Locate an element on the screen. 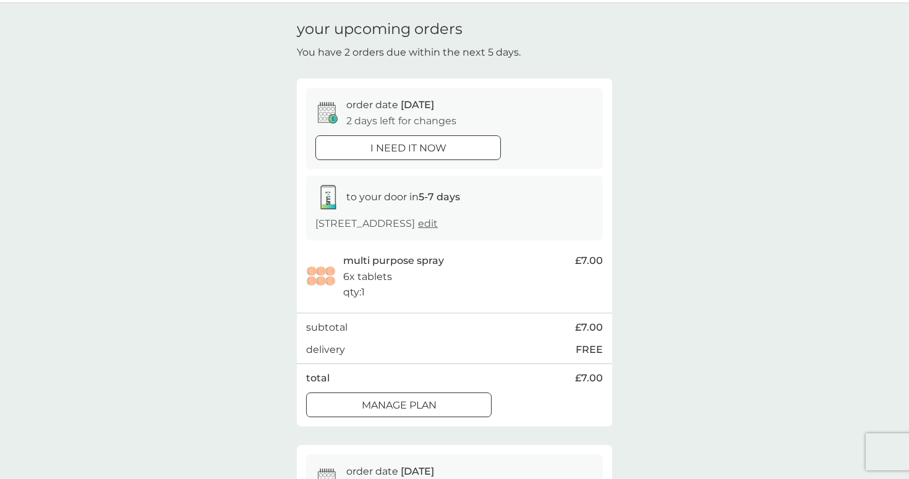 Image resolution: width=909 pixels, height=479 pixels. a: edit is located at coordinates (428, 223).